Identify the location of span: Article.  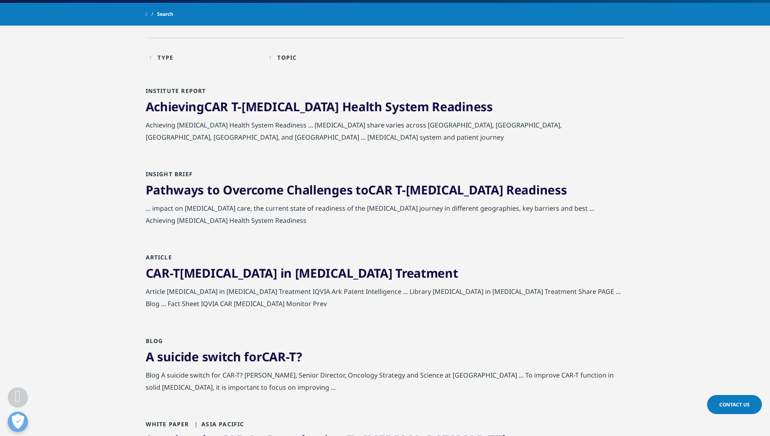
(159, 257).